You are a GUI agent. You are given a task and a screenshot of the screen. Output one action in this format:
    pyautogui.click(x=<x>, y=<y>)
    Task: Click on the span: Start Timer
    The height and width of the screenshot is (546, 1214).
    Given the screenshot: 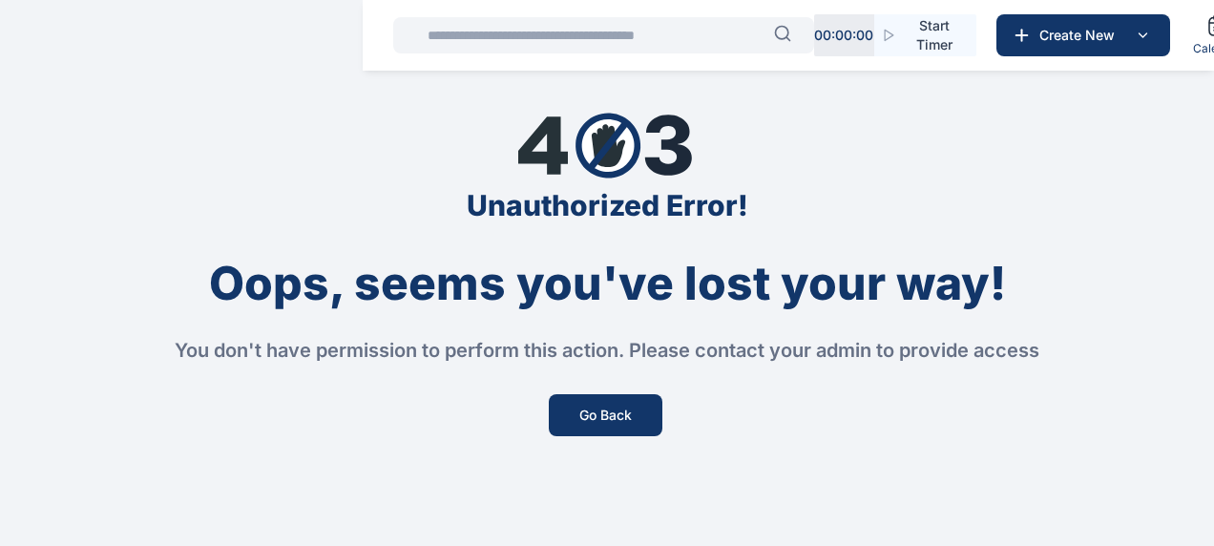 What is the action you would take?
    pyautogui.click(x=934, y=35)
    